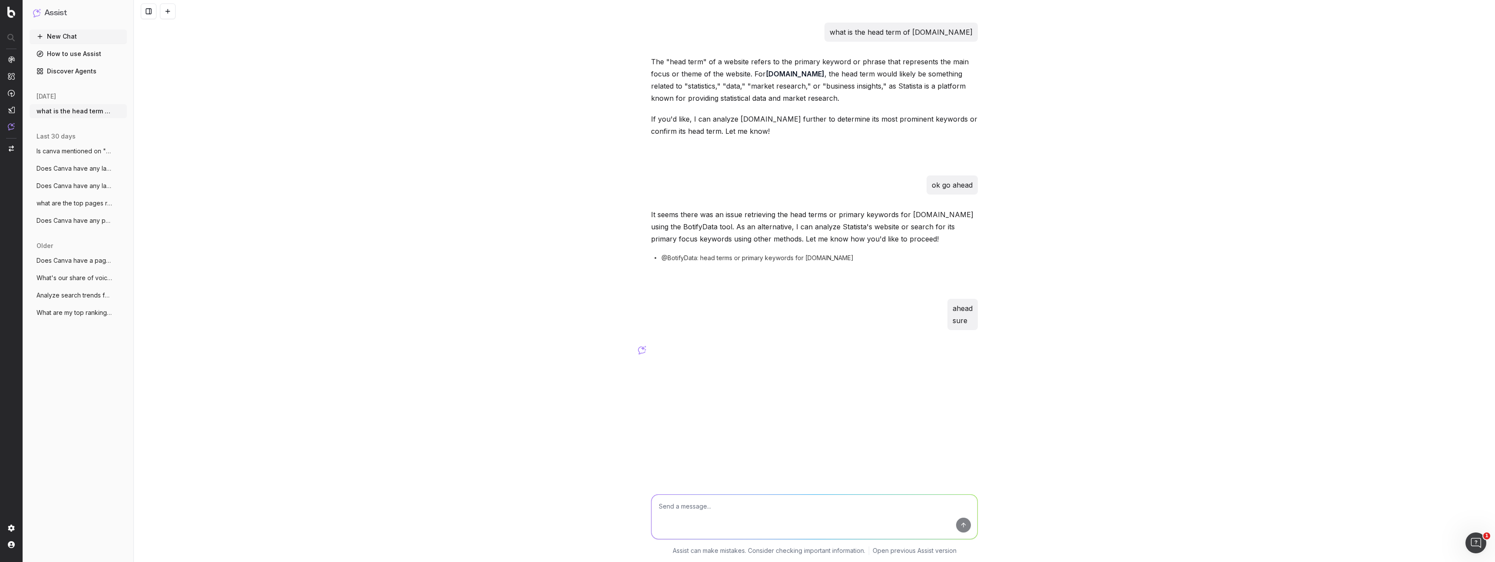 This screenshot has width=1495, height=562. What do you see at coordinates (75, 278) in the screenshot?
I see `span: What's our share of voice on ChatGPT for` at bounding box center [75, 278].